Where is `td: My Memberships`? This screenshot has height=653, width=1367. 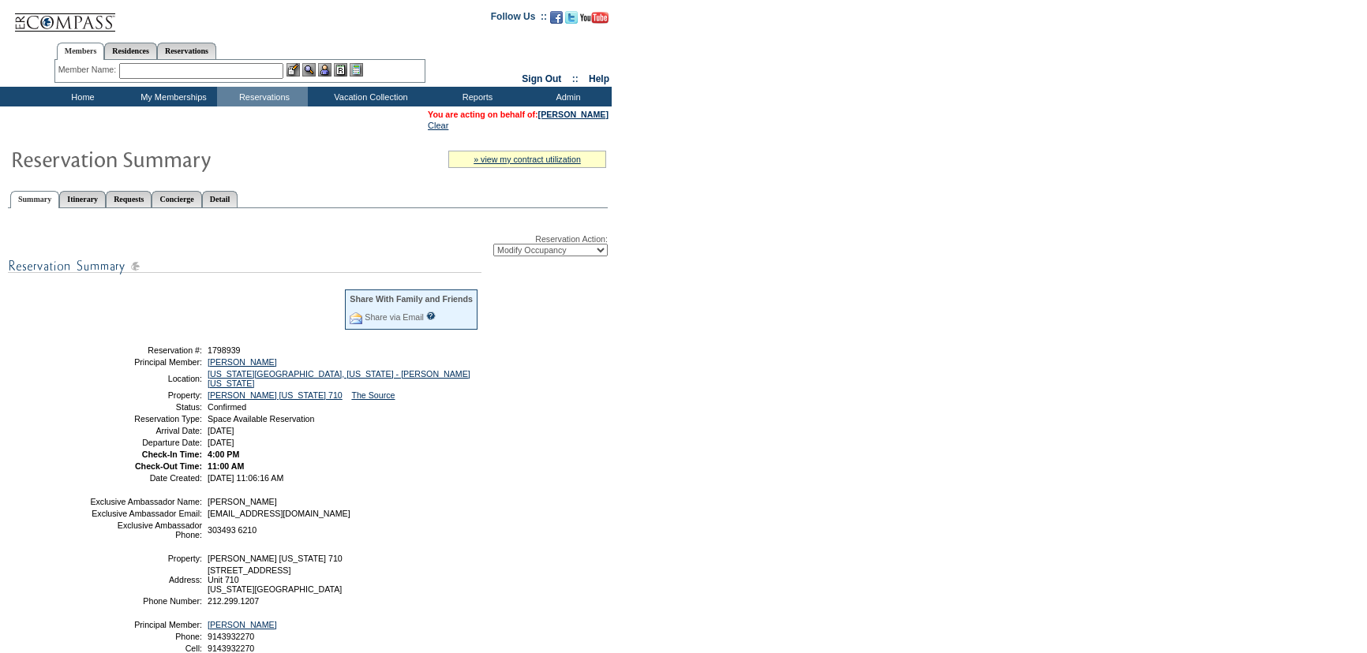
td: My Memberships is located at coordinates (171, 96).